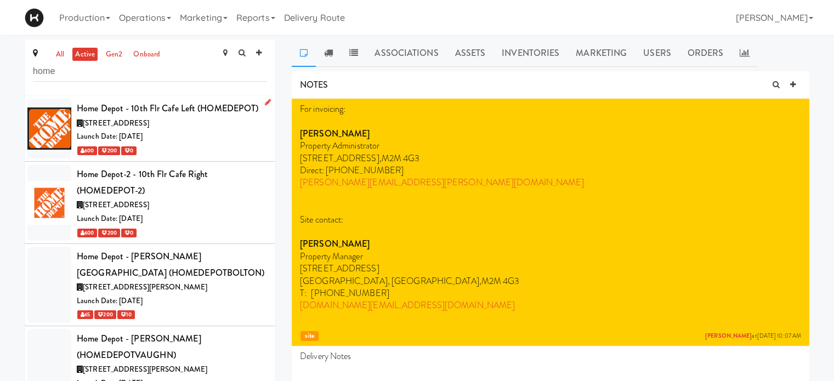 Image resolution: width=834 pixels, height=381 pixels. Describe the element at coordinates (60, 54) in the screenshot. I see `a: all` at that location.